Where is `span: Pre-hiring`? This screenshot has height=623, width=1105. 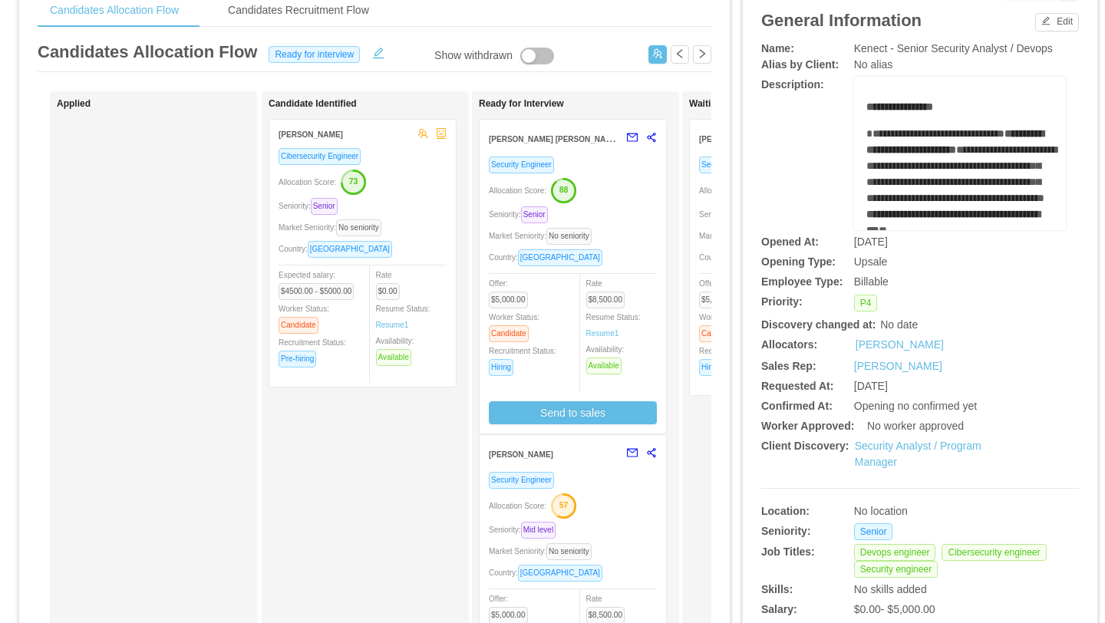
span: Pre-hiring is located at coordinates (297, 359).